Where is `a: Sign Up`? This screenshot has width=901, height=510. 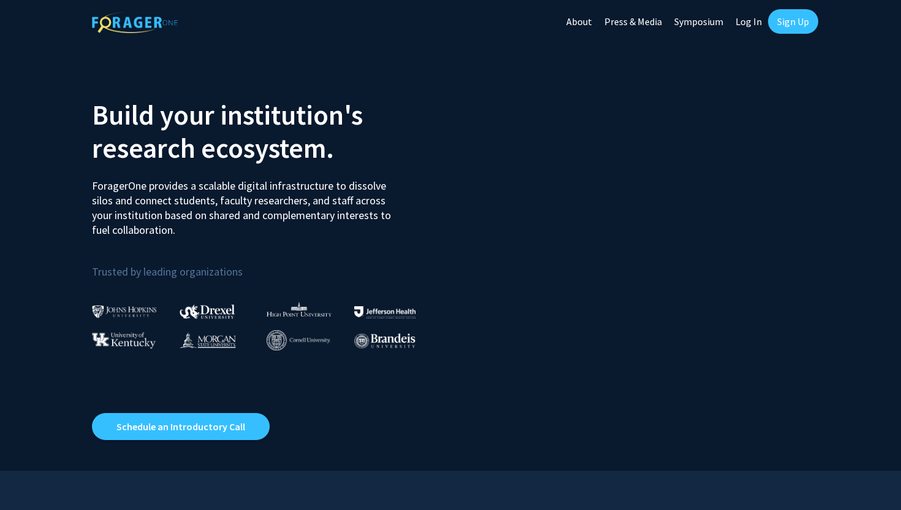
a: Sign Up is located at coordinates (793, 21).